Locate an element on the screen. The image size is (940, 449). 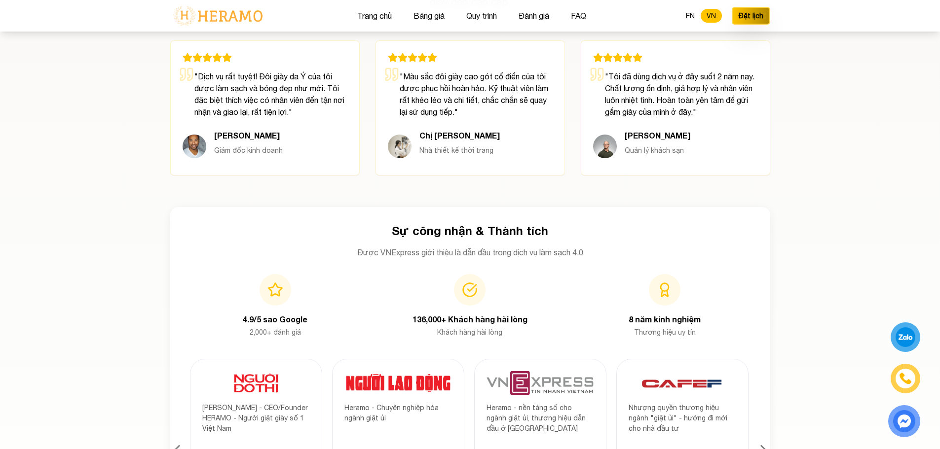
p: " Dịch vụ rất tuyệt! Đôi giày da Ý của tôi được làm sạch và bóng đẹp như mới. Tôi đặc biệt thích ... is located at coordinates (265, 94).